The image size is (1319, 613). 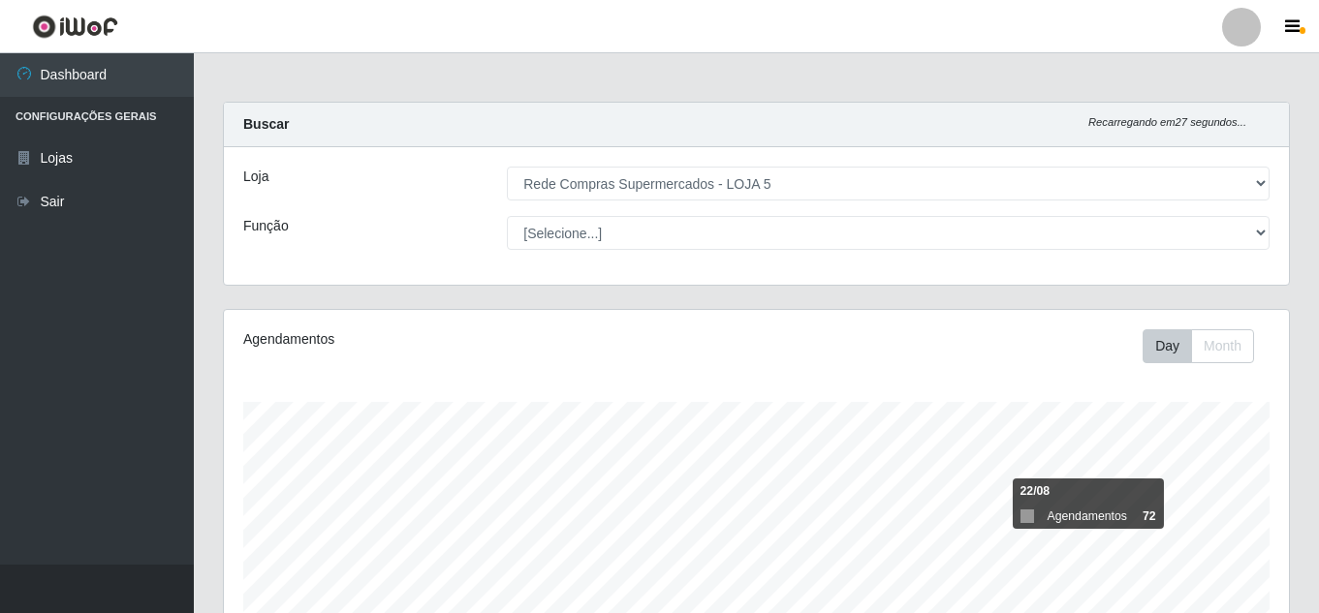 I want to click on div: Agendamentos, so click(x=449, y=339).